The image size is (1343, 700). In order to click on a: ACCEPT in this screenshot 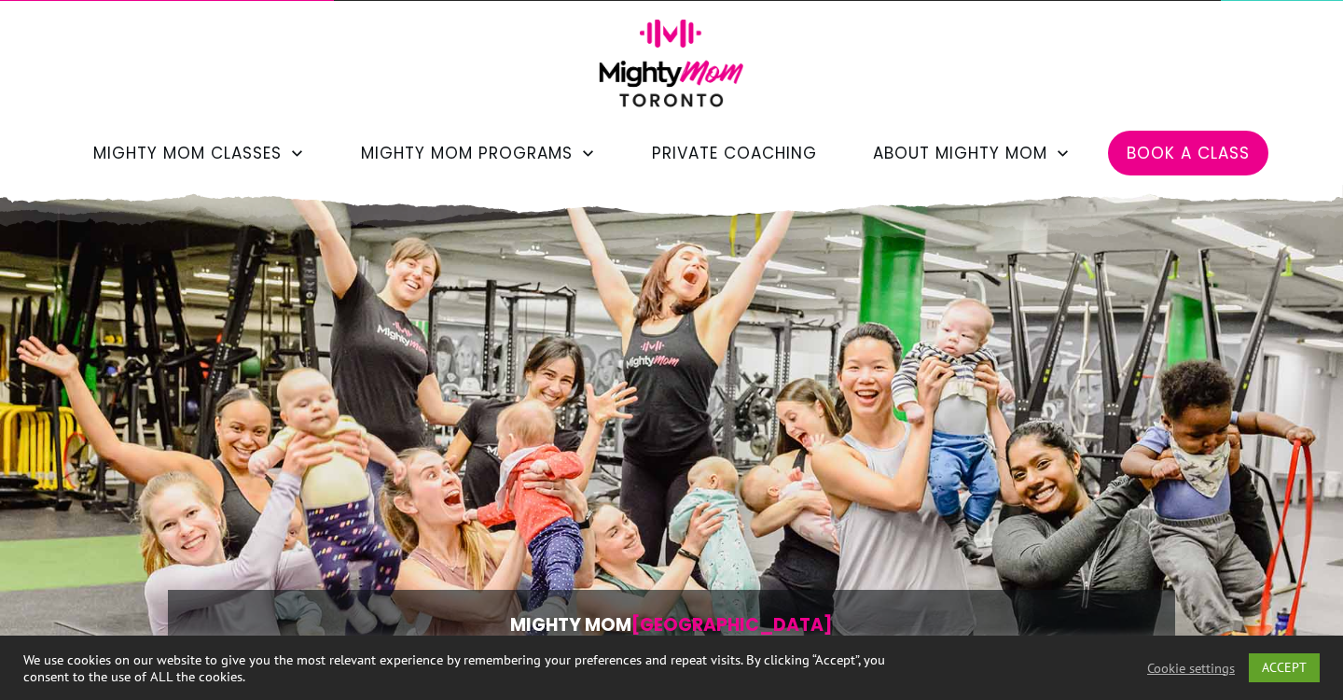, I will do `click(1285, 667)`.